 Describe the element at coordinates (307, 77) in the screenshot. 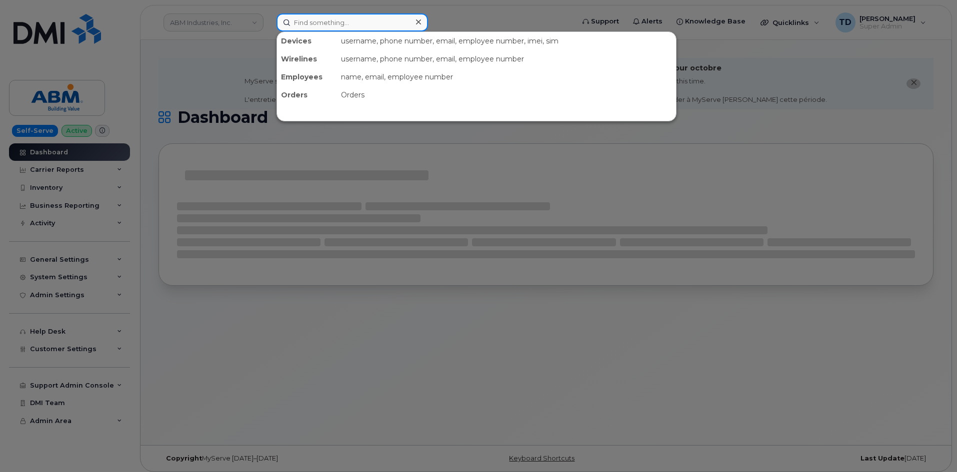

I see `div: Employees` at that location.